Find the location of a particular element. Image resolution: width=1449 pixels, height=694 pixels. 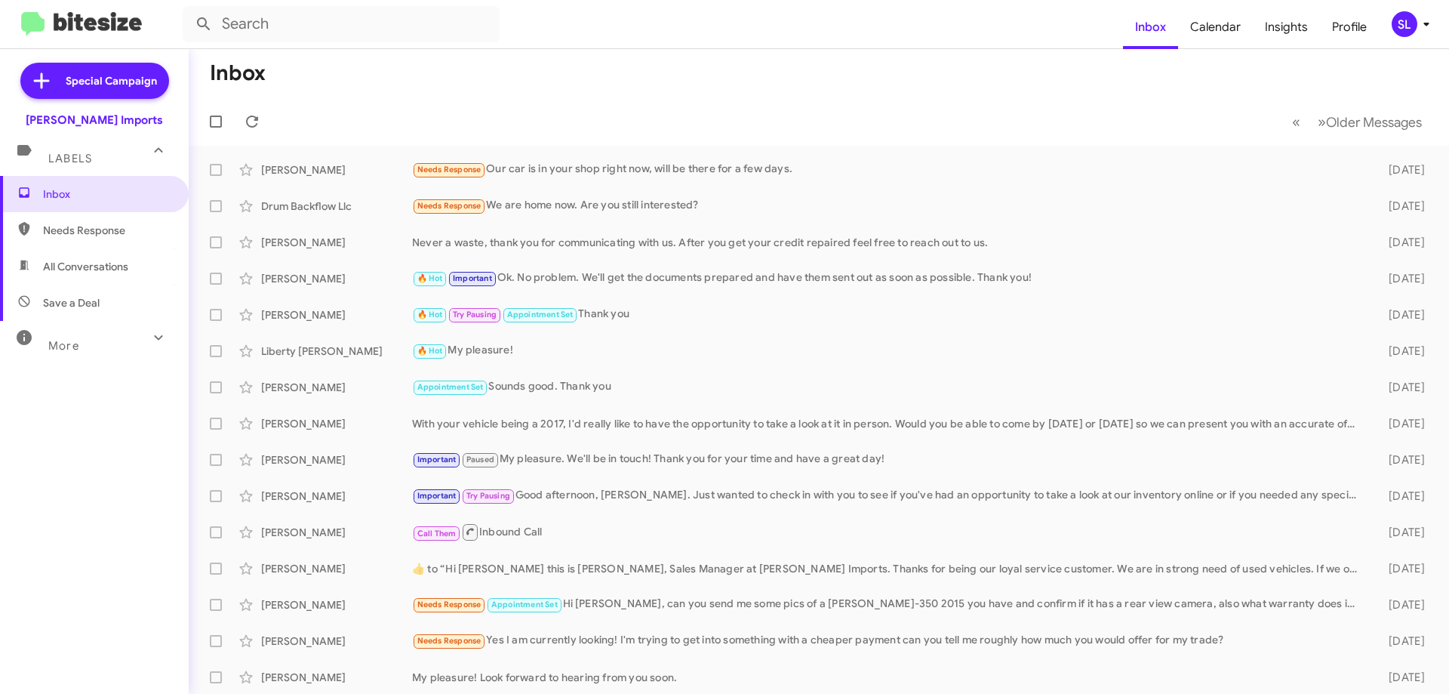

div: Thank you is located at coordinates (888, 314).